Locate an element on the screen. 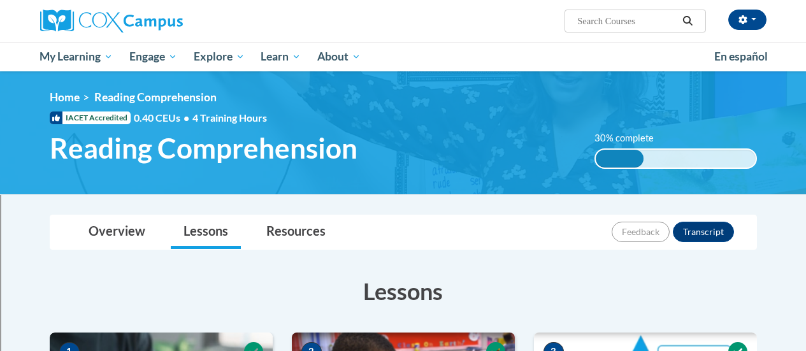  div: 30% complete is located at coordinates (620, 159).